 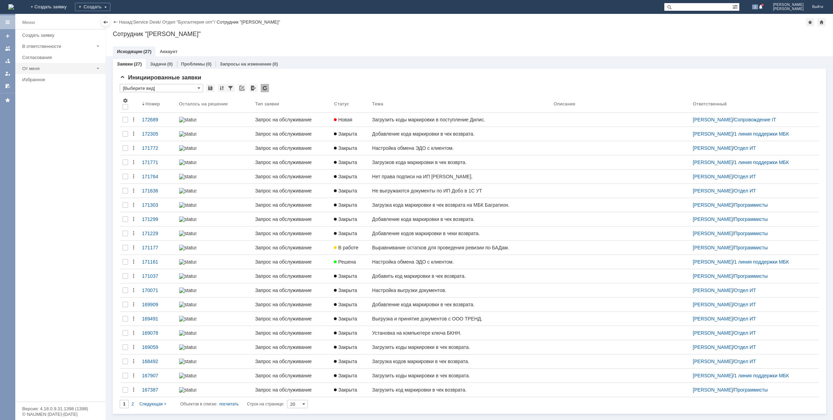 What do you see at coordinates (460, 376) in the screenshot?
I see `div: Загрузить коды маркировки в чек возврата.` at bounding box center [460, 376].